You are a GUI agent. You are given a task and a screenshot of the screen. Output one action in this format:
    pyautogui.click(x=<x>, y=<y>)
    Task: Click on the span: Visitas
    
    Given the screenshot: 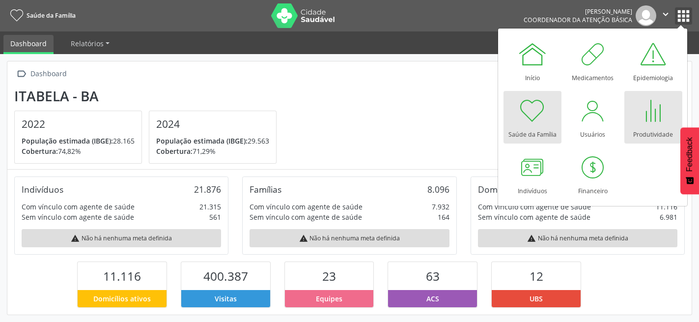 What is the action you would take?
    pyautogui.click(x=226, y=298)
    